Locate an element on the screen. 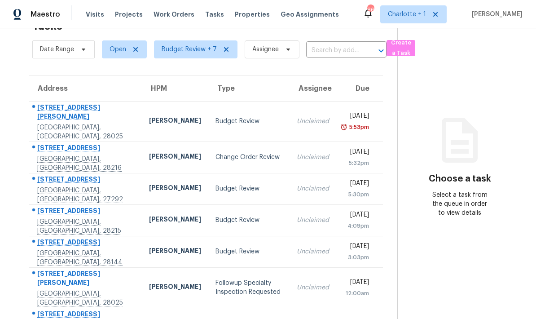 This screenshot has width=536, height=319. span: Work Orders is located at coordinates (174, 14).